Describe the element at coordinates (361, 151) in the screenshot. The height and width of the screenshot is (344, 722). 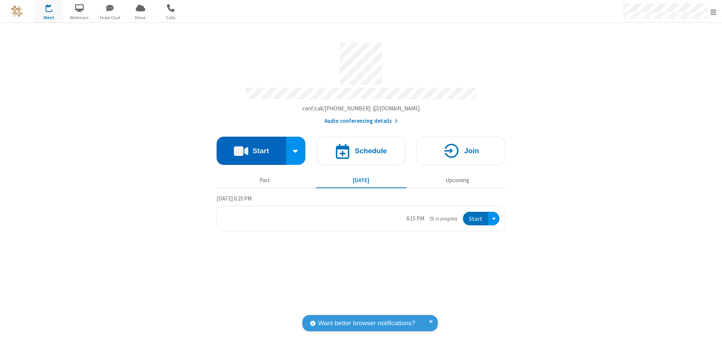
I see `button: Schedule` at that location.